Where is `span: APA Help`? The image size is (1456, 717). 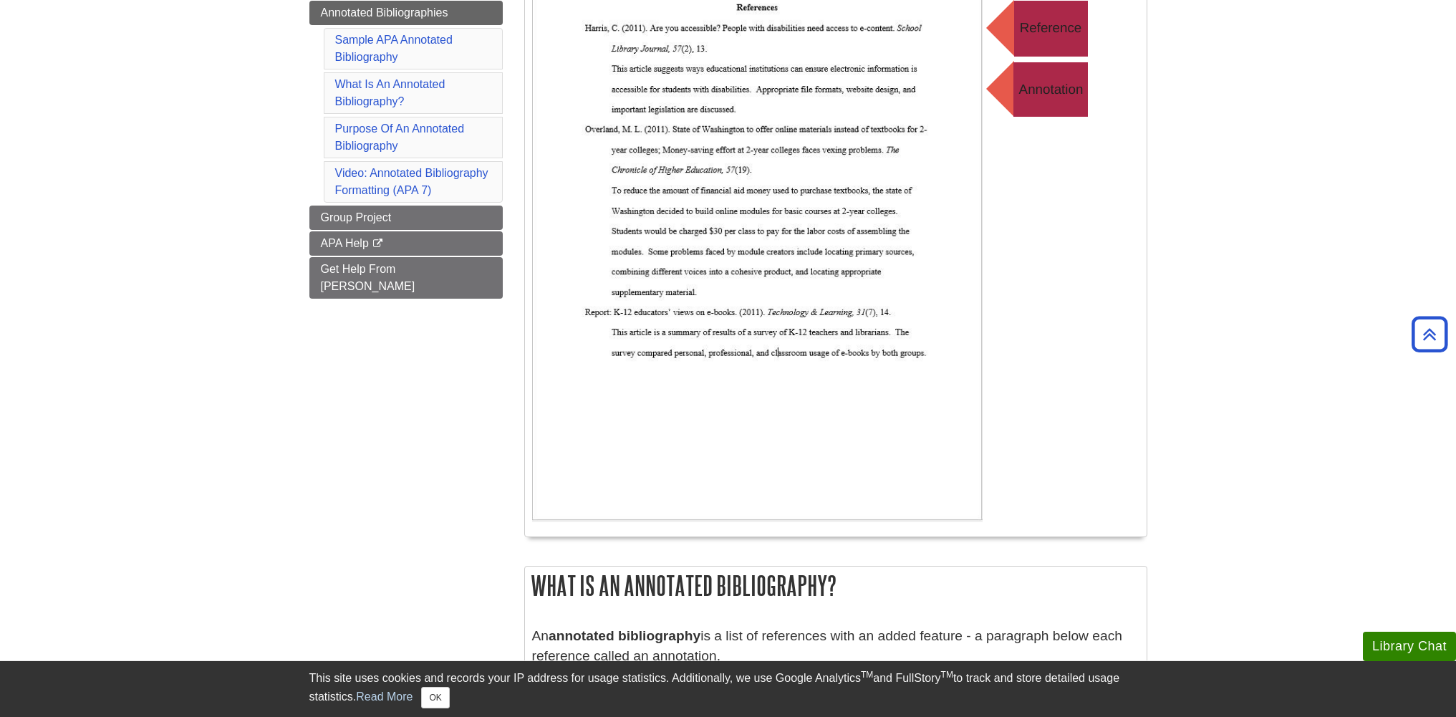 span: APA Help is located at coordinates (344, 243).